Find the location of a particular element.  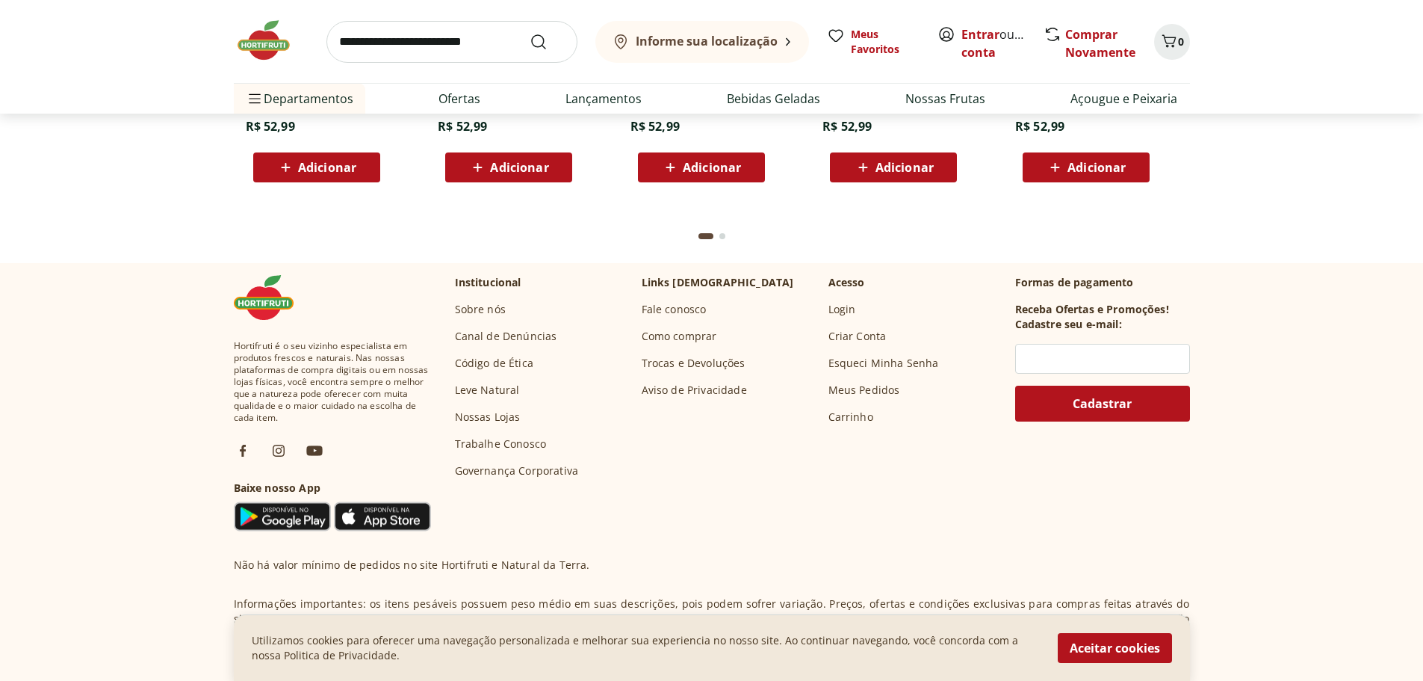

a: Código de Ética is located at coordinates (494, 363).